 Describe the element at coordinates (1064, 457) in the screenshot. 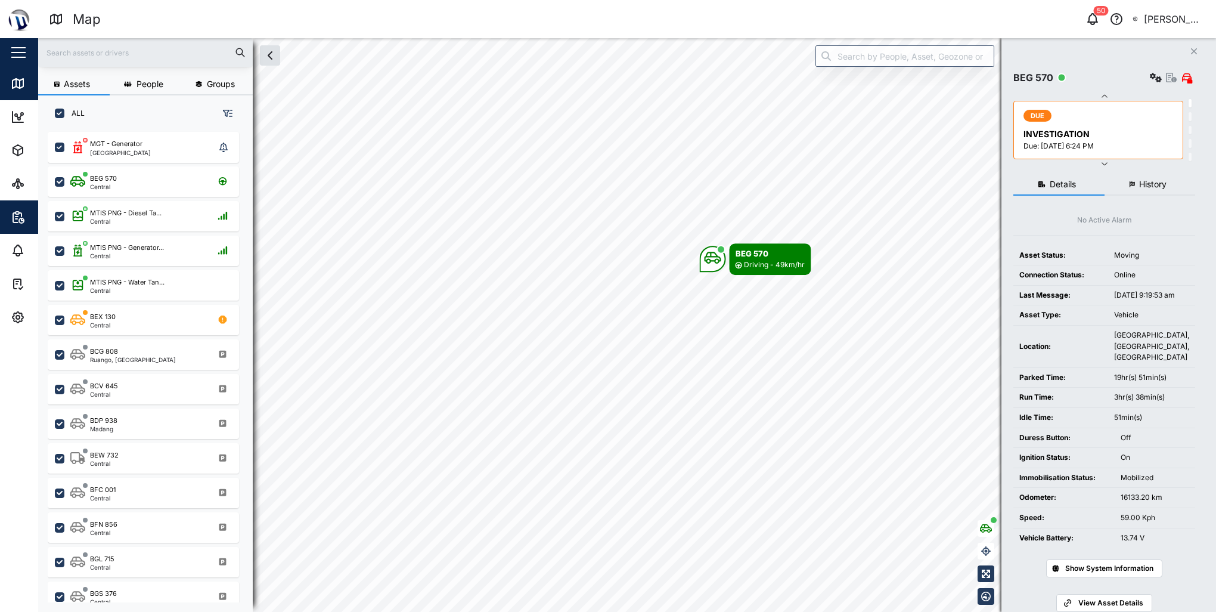

I see `div: Ignition Status:` at that location.